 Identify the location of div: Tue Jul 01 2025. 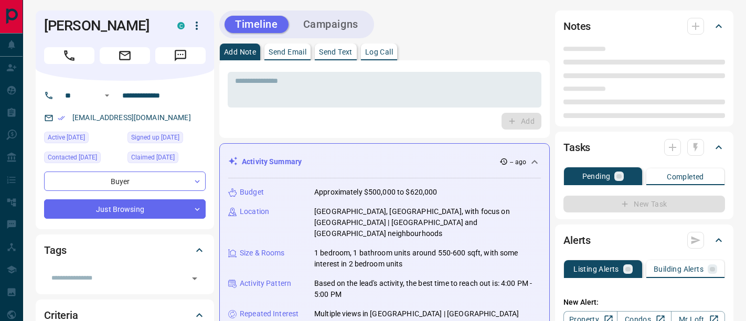
(166, 139).